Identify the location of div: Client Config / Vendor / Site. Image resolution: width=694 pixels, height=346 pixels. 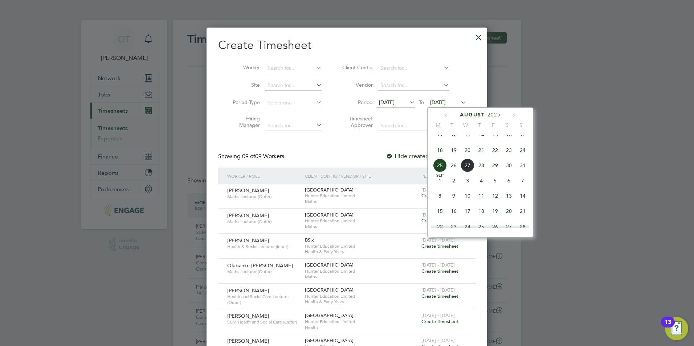
(361, 176).